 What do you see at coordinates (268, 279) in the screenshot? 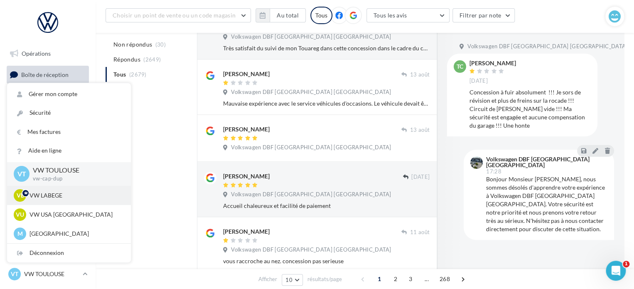
I see `span: Afficher` at bounding box center [268, 279].